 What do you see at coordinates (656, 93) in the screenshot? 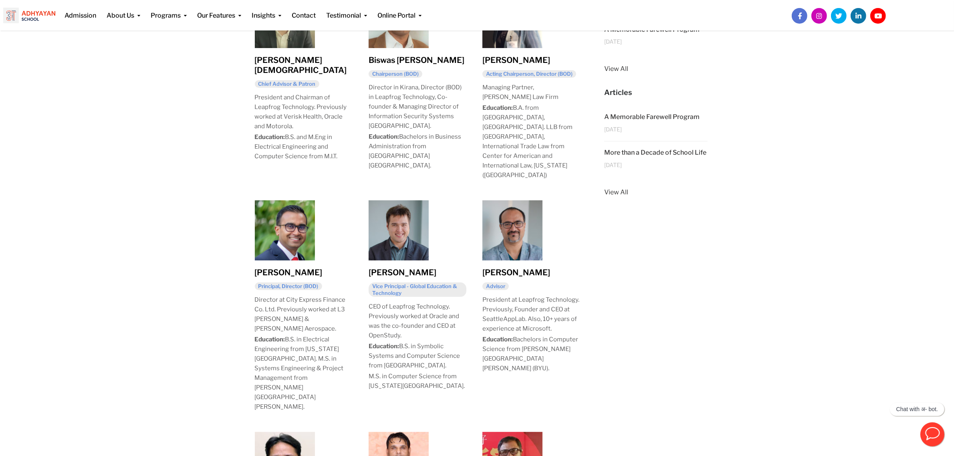
I see `h5: Articles` at bounding box center [656, 93].